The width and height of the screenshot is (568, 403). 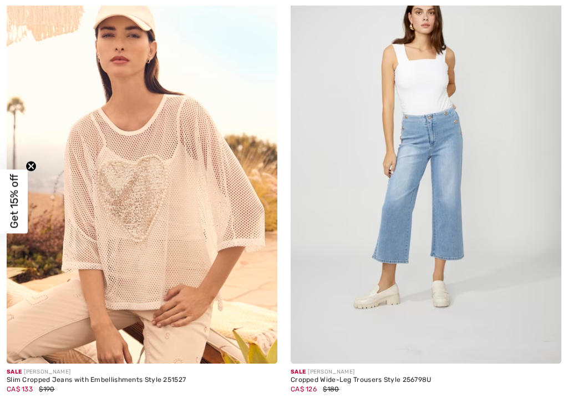 I want to click on div: Cropped Wide-Leg Trousers Style 256798U, so click(x=426, y=380).